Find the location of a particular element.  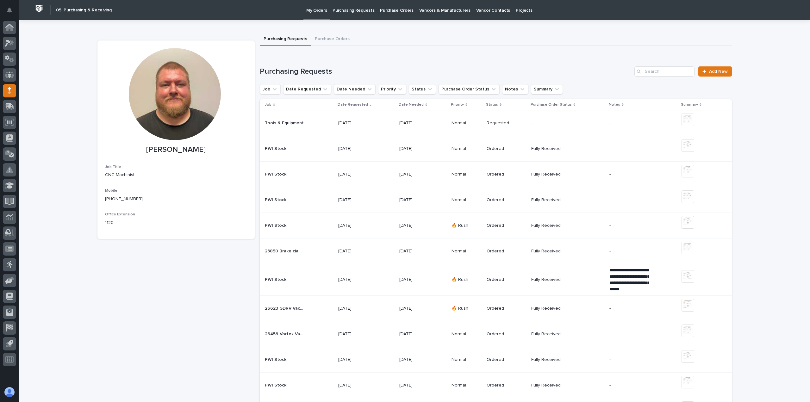

span: Job Title is located at coordinates (113, 167).